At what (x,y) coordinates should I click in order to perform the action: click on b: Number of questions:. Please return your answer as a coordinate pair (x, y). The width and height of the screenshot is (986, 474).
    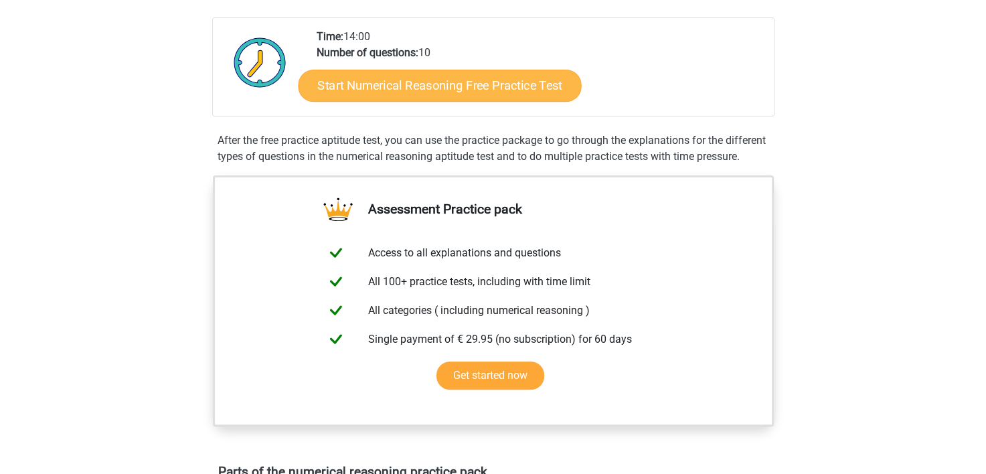
    Looking at the image, I should click on (367, 52).